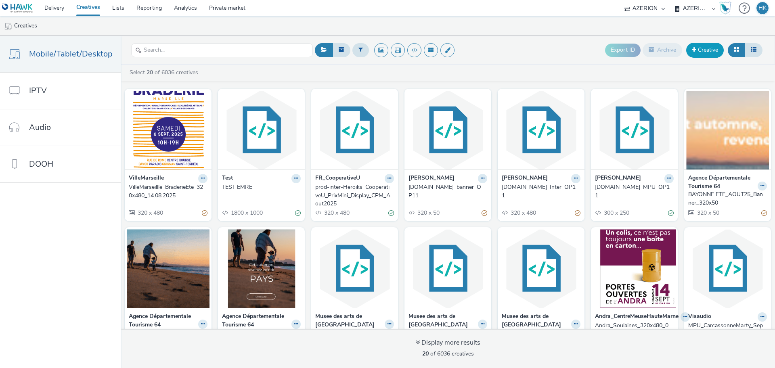 The width and height of the screenshot is (775, 368). I want to click on a: BAYONNE ETE_AOUT25_Banner_320x50, so click(728, 199).